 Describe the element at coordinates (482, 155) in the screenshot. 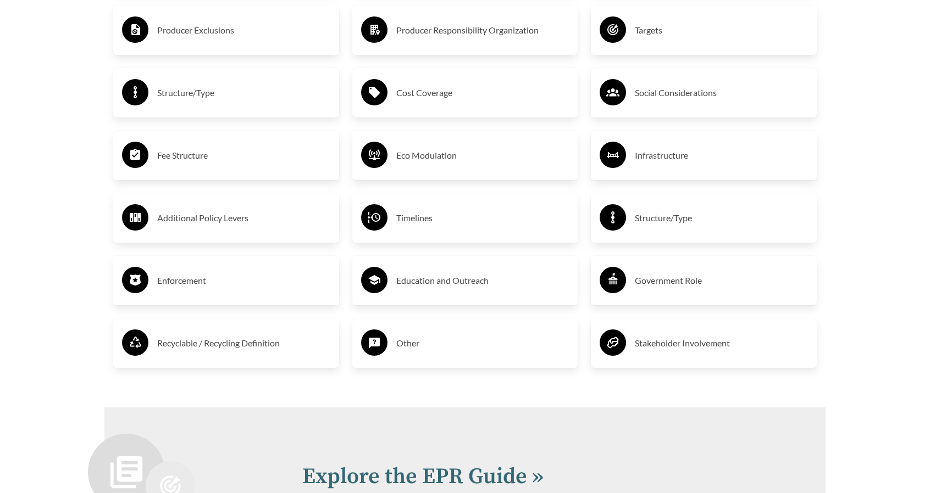

I see `h3: Eco Modulation` at that location.